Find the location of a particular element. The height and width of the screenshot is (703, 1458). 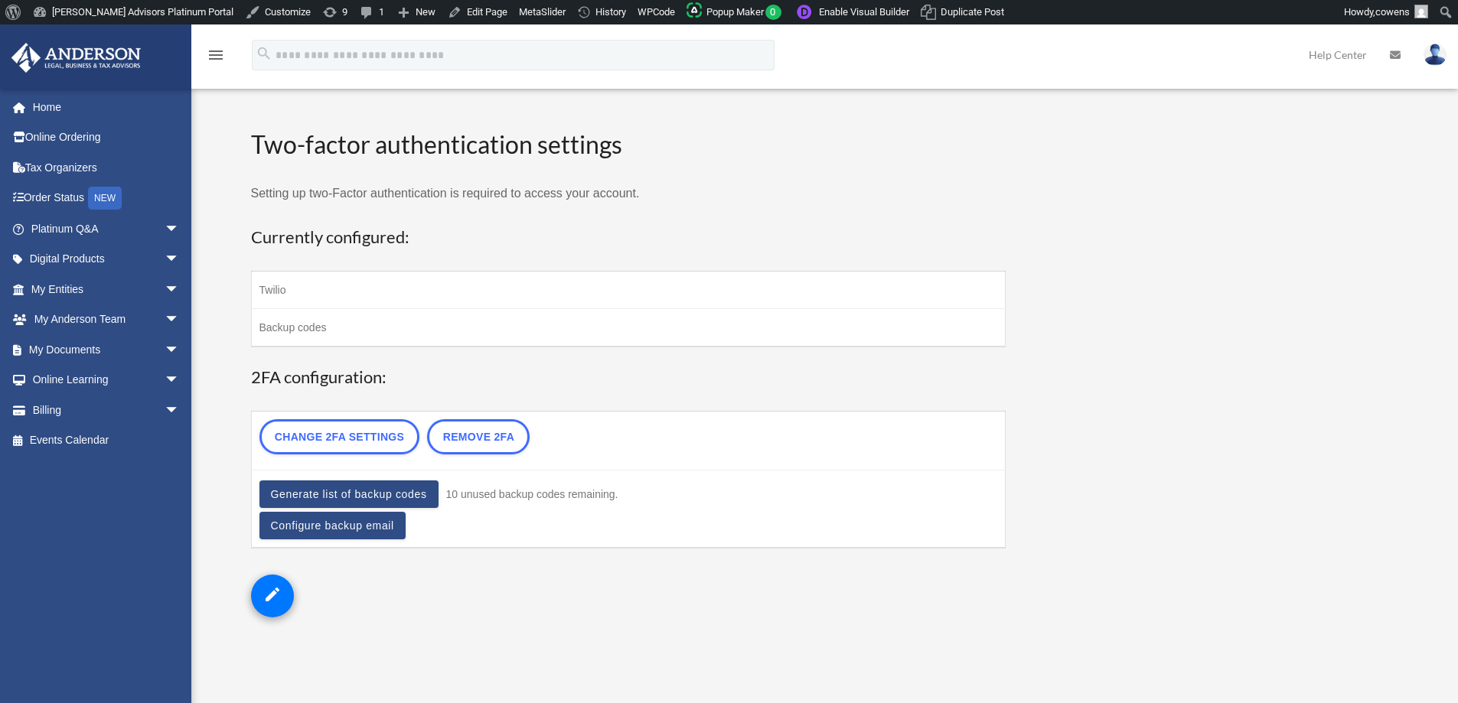

div: NEW is located at coordinates (105, 198).